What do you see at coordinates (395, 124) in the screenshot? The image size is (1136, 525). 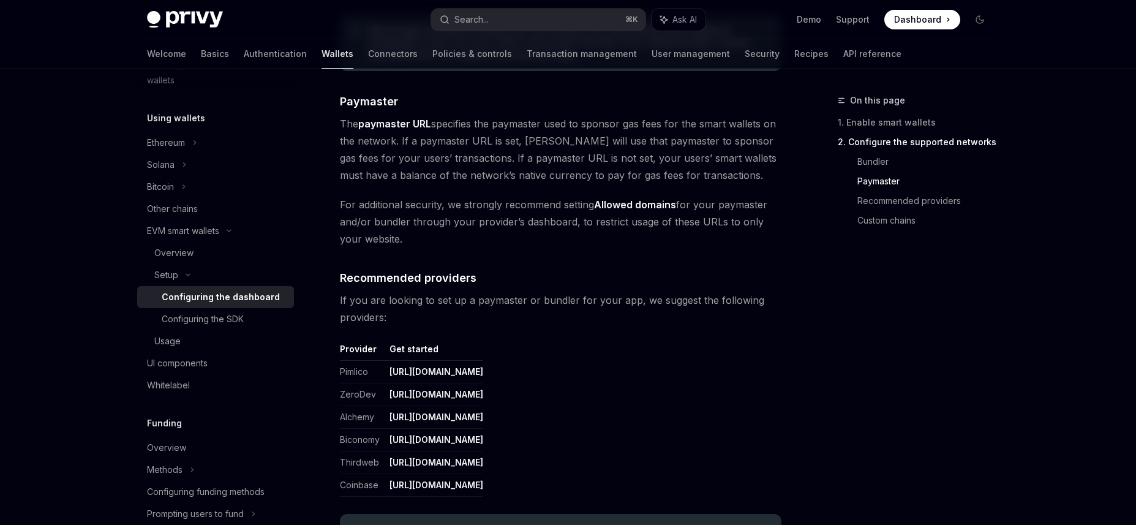 I see `strong: paymaster URL` at bounding box center [395, 124].